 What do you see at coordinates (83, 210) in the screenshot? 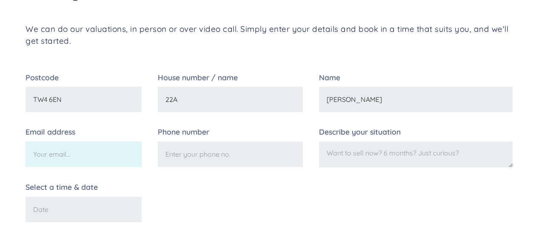
I see `input: Date` at bounding box center [83, 210].